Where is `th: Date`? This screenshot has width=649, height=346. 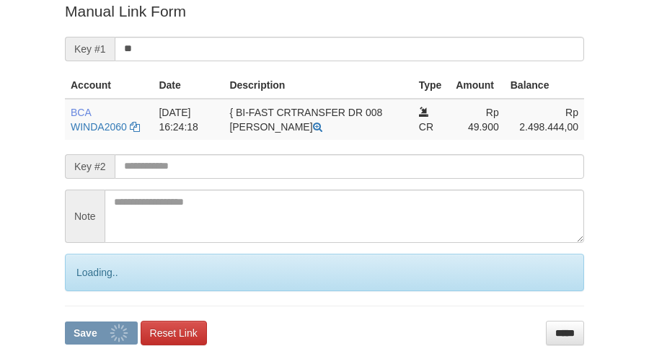 th: Date is located at coordinates (188, 85).